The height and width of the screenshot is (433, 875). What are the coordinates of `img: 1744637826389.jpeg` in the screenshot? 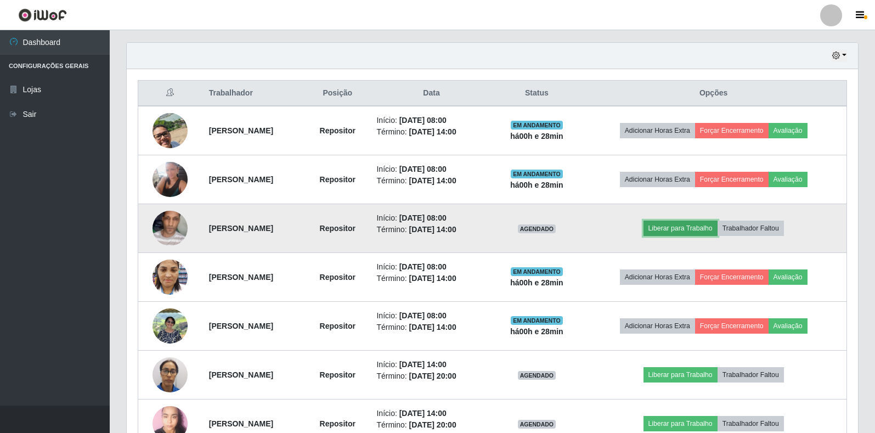 It's located at (170, 374).